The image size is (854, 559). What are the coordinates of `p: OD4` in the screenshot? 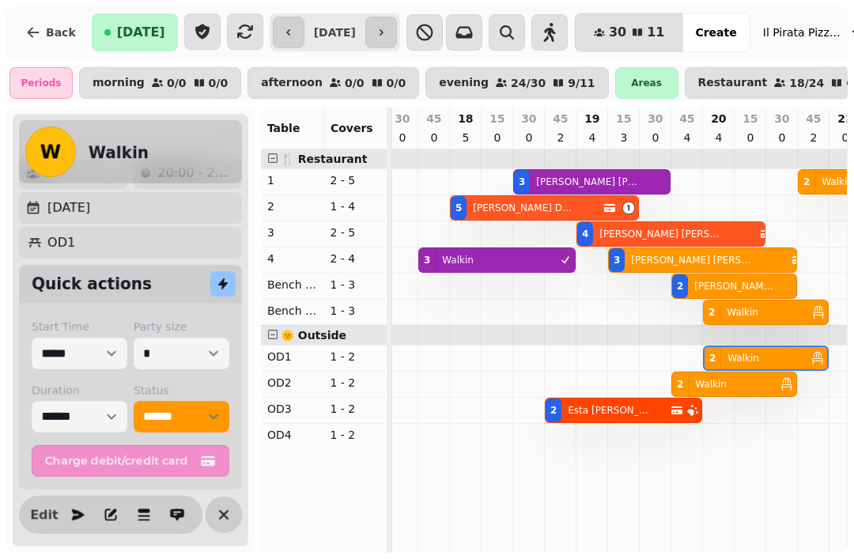 It's located at (293, 435).